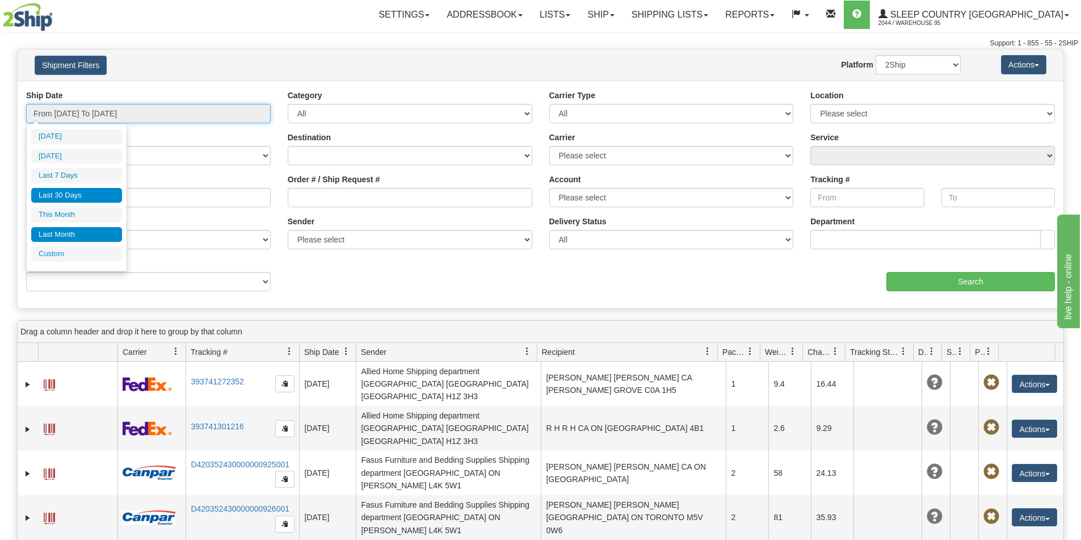 The width and height of the screenshot is (1081, 540). Describe the element at coordinates (835, 351) in the screenshot. I see `a: Charge filter column settings` at that location.